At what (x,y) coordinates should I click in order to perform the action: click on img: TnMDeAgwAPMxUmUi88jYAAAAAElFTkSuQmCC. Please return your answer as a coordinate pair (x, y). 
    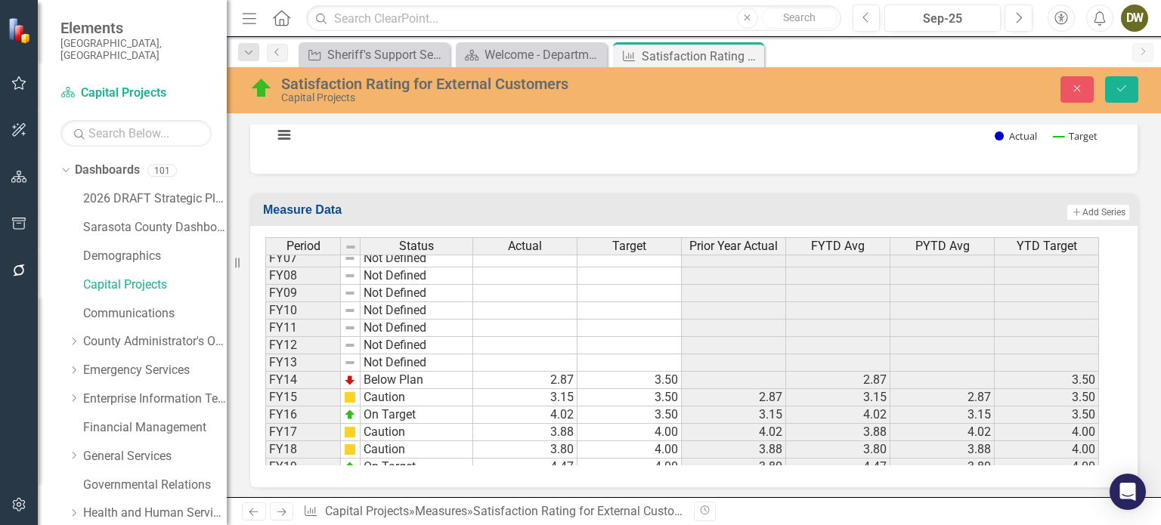
    Looking at the image, I should click on (350, 380).